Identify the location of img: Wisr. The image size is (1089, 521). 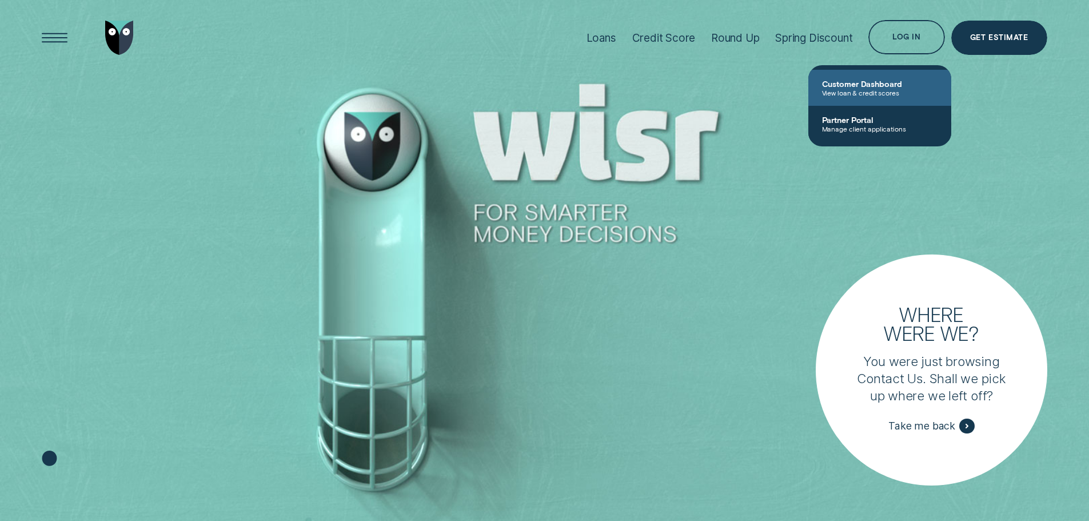
(120, 38).